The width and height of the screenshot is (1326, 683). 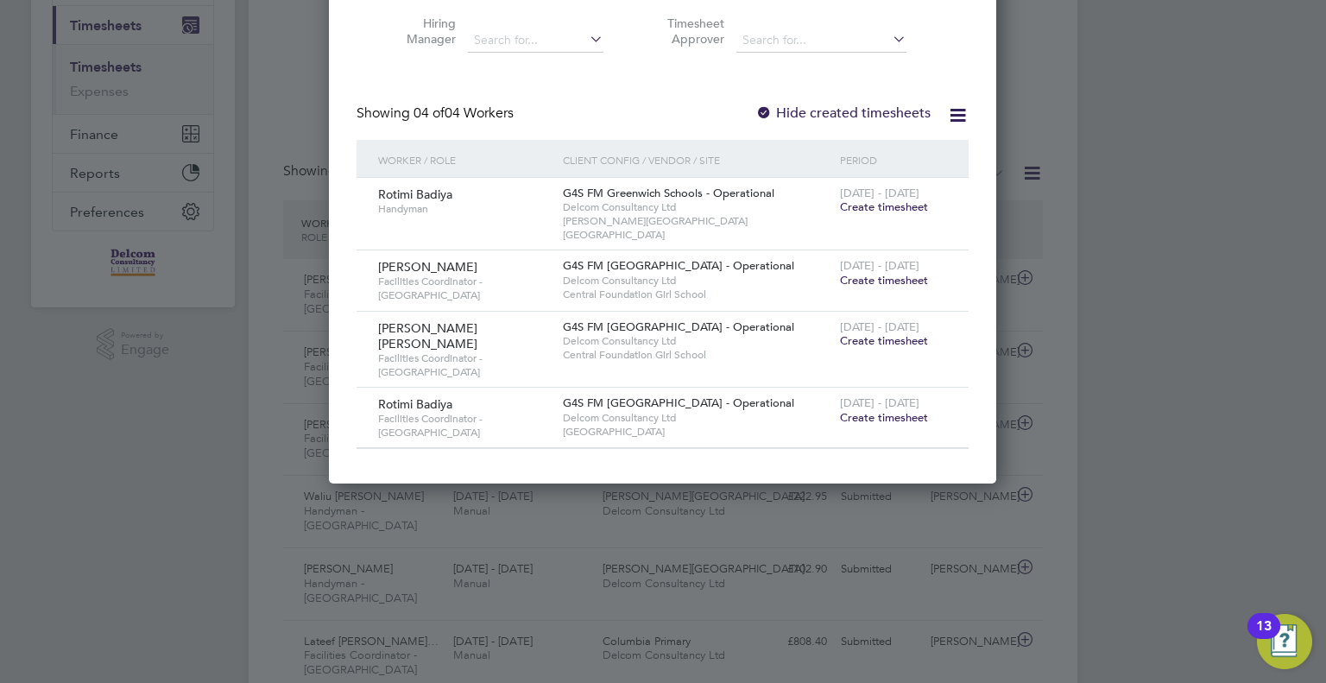 What do you see at coordinates (685, 31) in the screenshot?
I see `label: Timesheet Approver` at bounding box center [685, 31].